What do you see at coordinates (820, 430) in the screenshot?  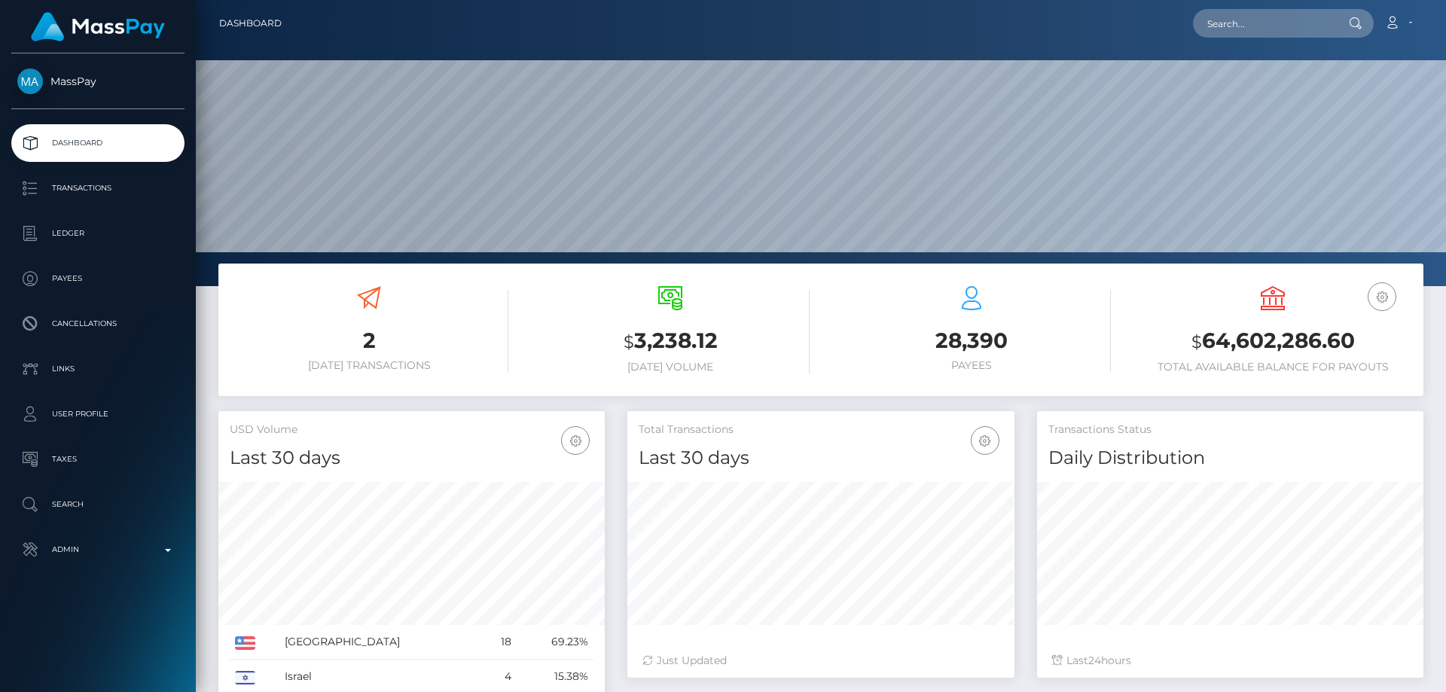 I see `h5: Total Transactions` at bounding box center [820, 430].